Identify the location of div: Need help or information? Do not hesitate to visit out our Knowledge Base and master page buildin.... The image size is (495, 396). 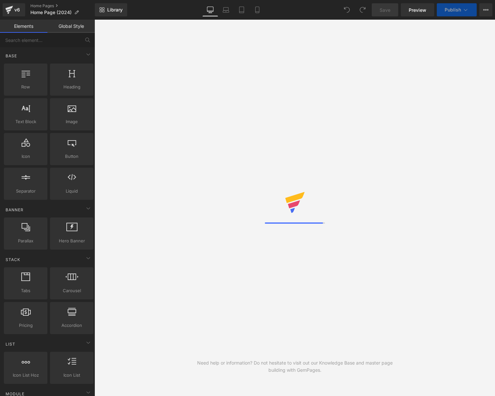
(295, 366).